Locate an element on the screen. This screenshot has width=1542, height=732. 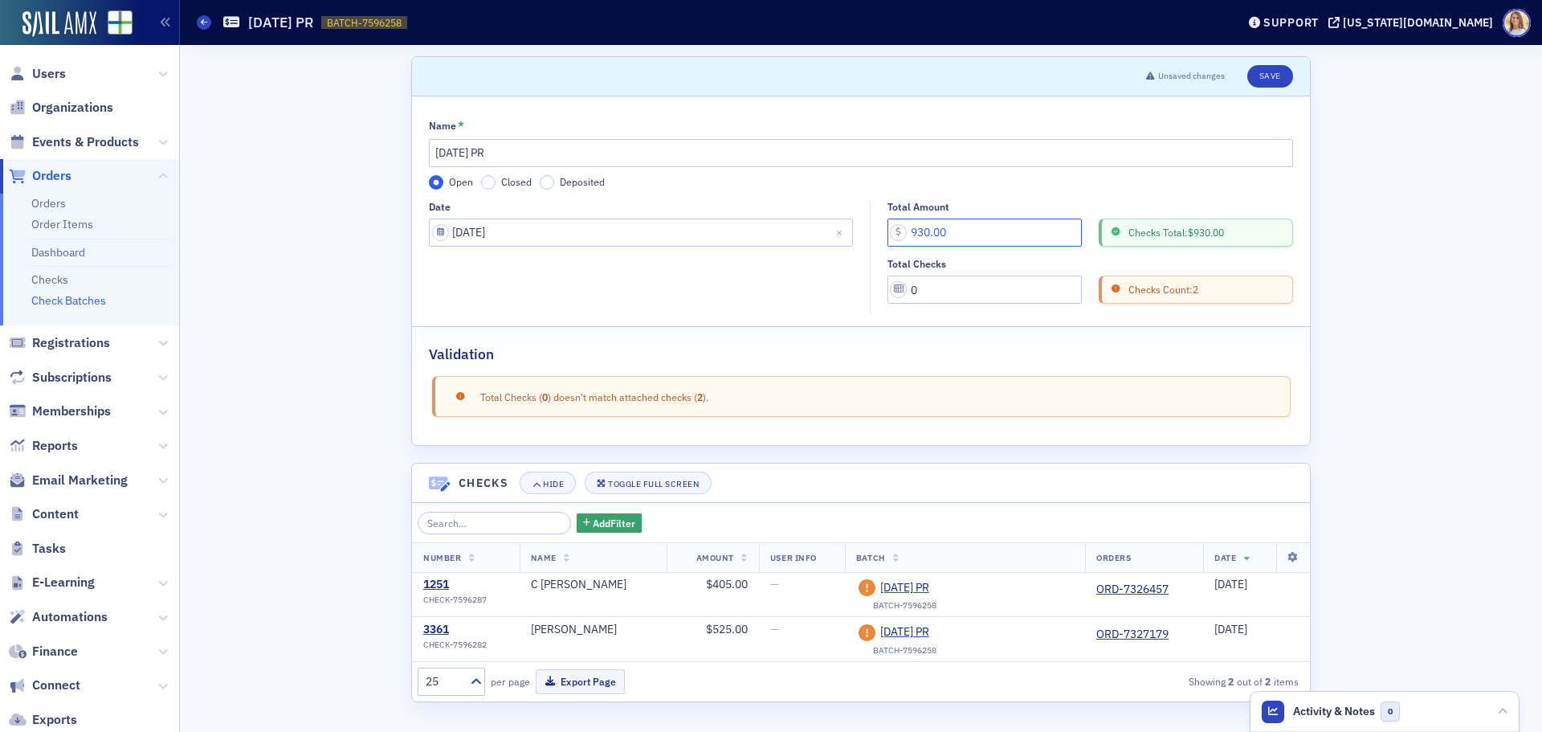
div: Date is located at coordinates (439, 206).